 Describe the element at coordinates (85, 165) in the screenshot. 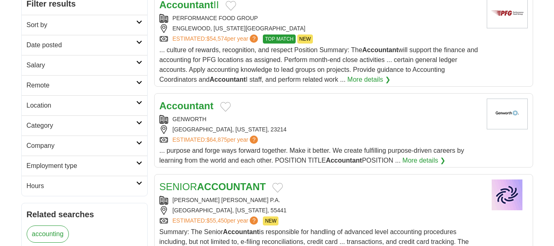

I see `a: Employment type` at that location.